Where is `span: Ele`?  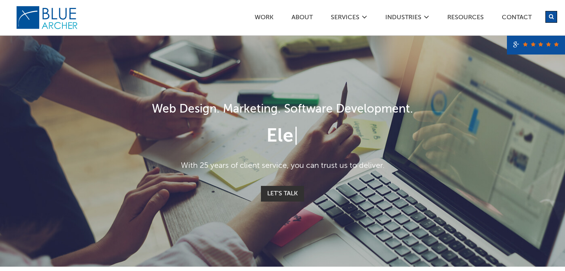 span: Ele is located at coordinates (280, 137).